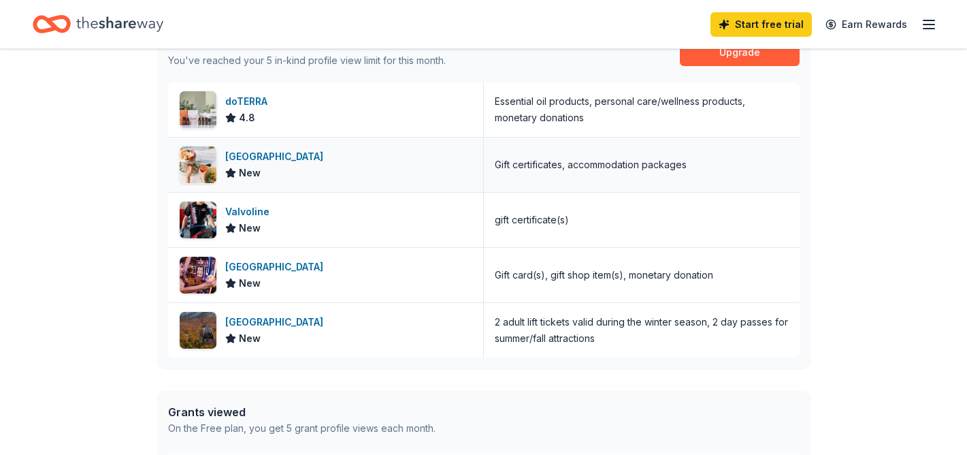 The image size is (967, 455). Describe the element at coordinates (604, 275) in the screenshot. I see `div: Gift card(s), gift shop item(s), monetary donation` at that location.